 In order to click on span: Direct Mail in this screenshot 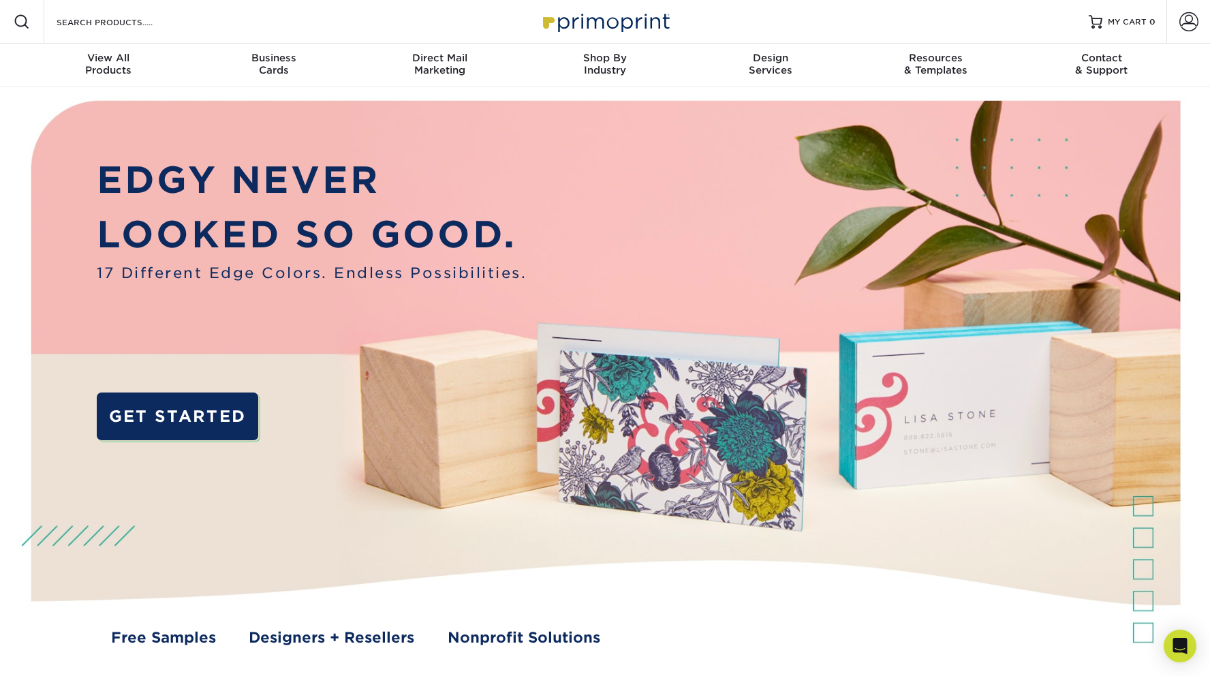, I will do `click(439, 58)`.